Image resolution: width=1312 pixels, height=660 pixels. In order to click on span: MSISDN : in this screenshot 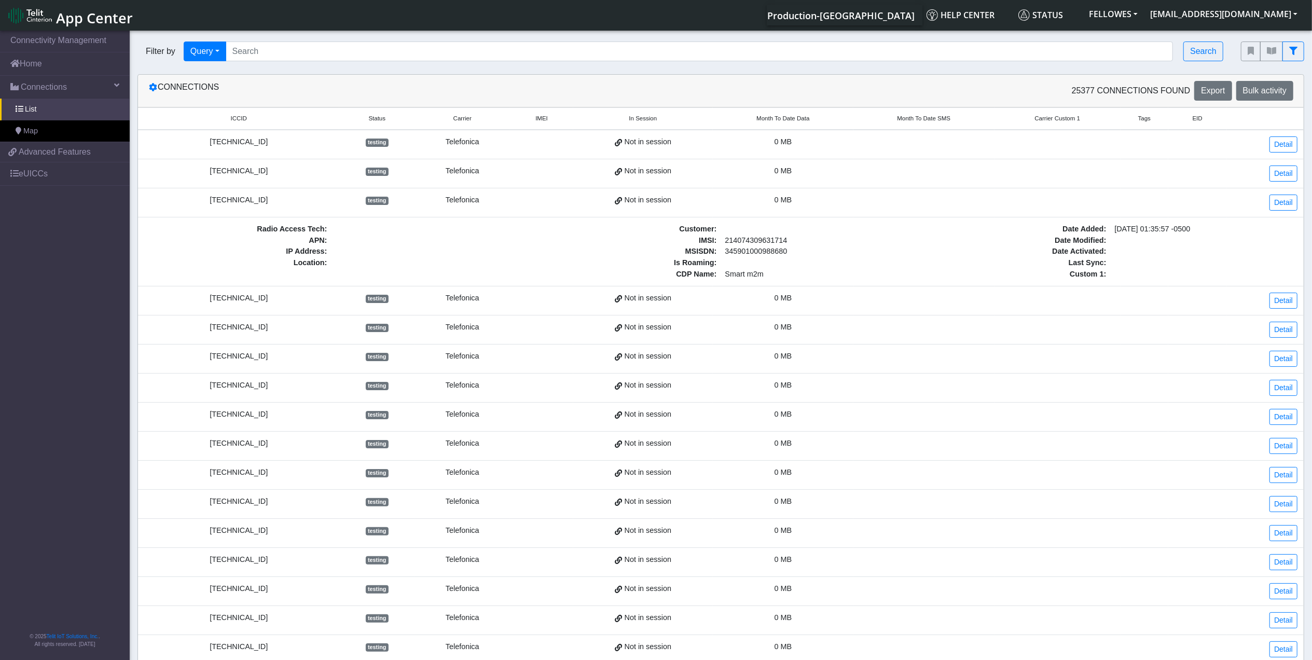, I will do `click(627, 252)`.